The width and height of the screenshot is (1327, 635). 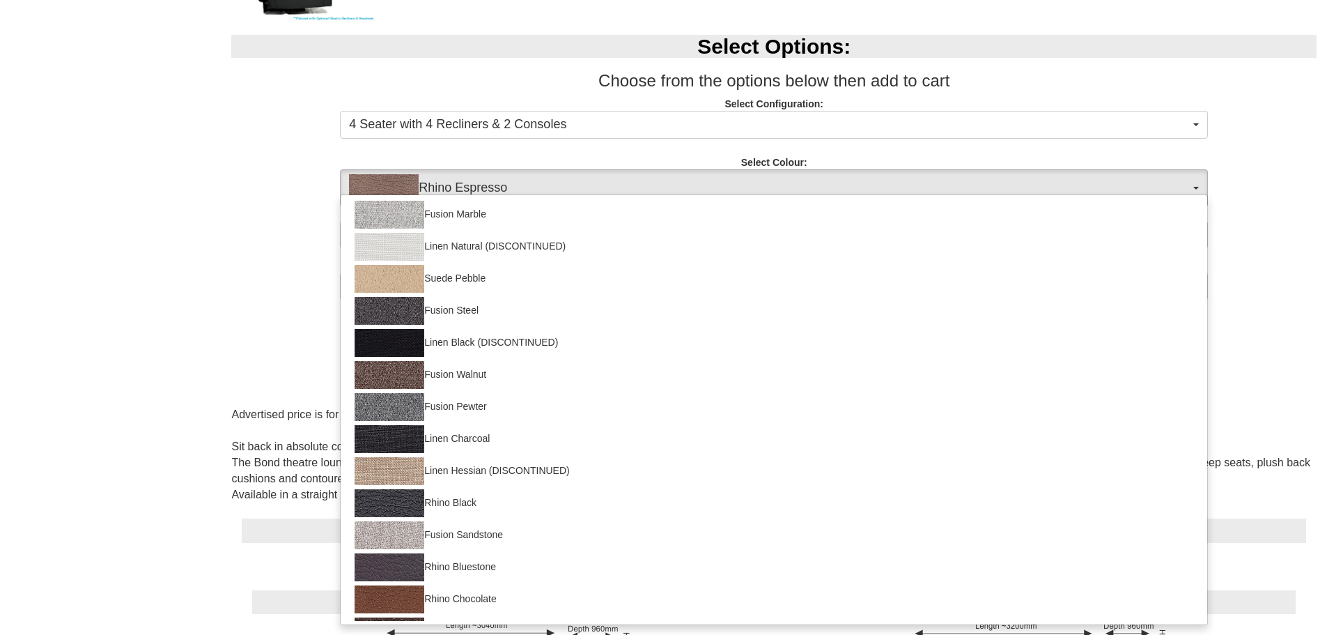 What do you see at coordinates (774, 46) in the screenshot?
I see `b: Select Options:` at bounding box center [774, 46].